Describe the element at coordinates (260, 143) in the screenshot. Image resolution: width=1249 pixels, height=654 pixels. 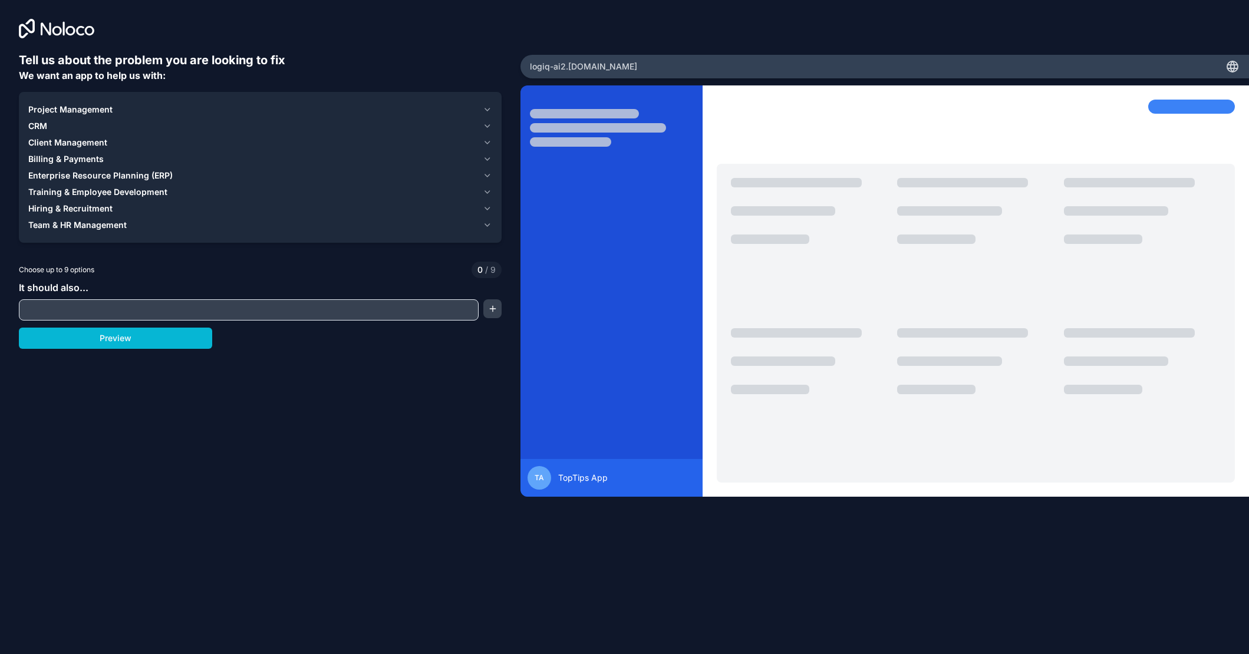
I see `button: Client Management` at that location.